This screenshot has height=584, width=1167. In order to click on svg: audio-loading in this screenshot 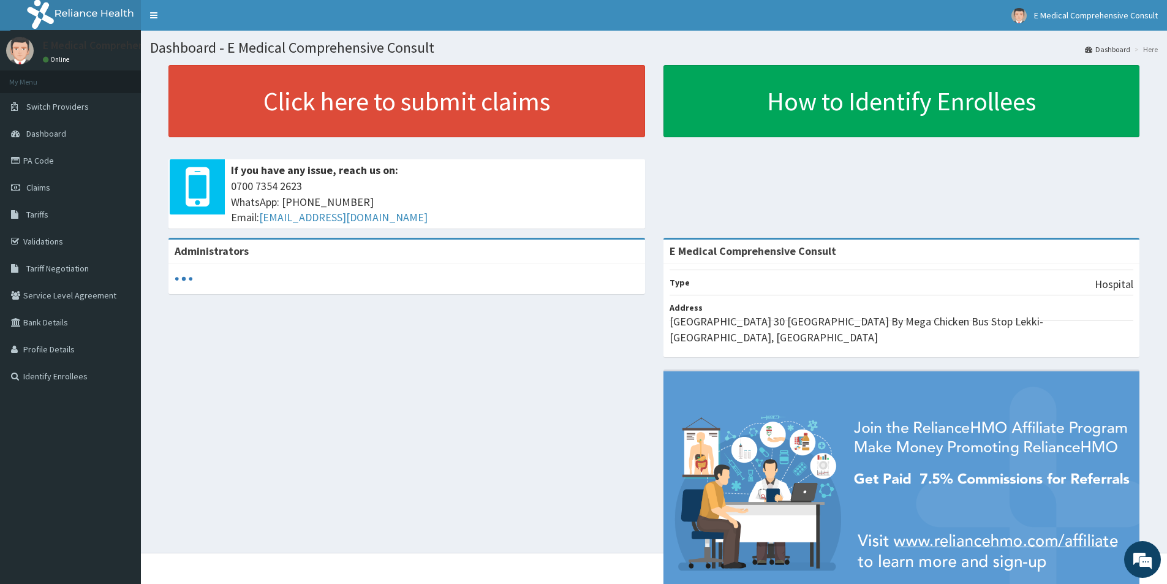, I will do `click(184, 279)`.